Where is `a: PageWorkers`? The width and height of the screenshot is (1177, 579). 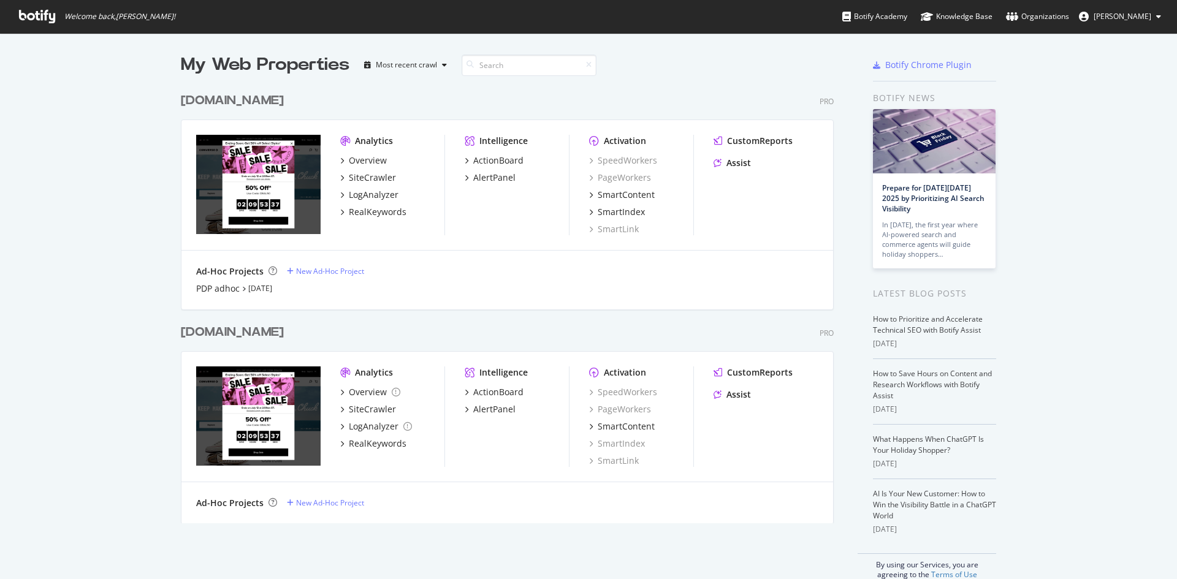 a: PageWorkers is located at coordinates (620, 178).